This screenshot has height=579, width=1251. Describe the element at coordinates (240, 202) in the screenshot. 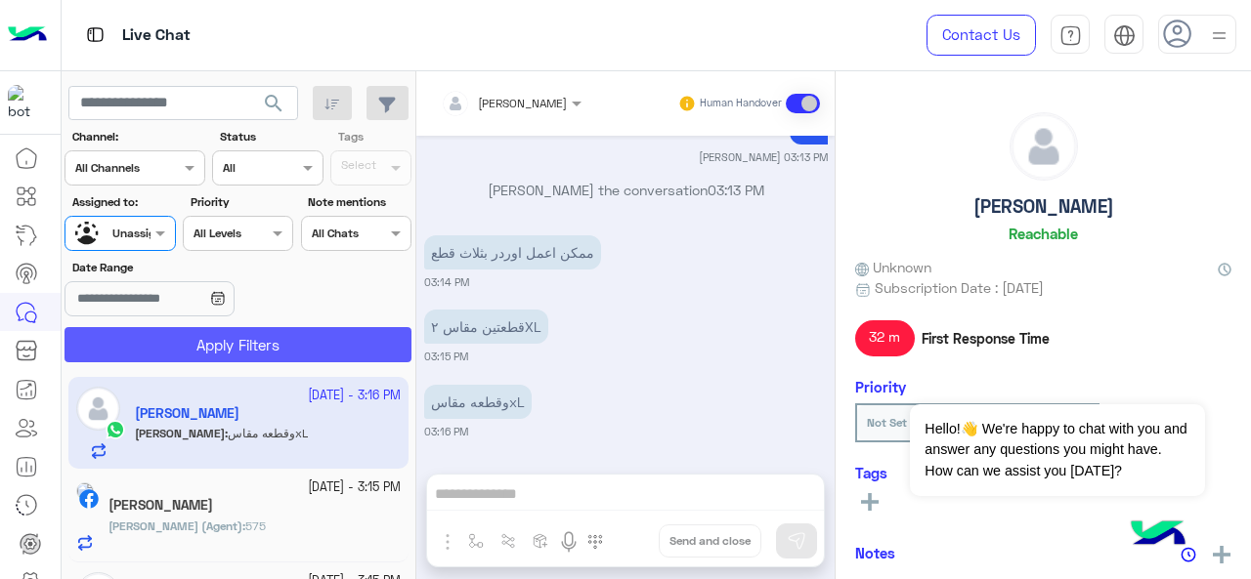

I see `label: Priority` at that location.